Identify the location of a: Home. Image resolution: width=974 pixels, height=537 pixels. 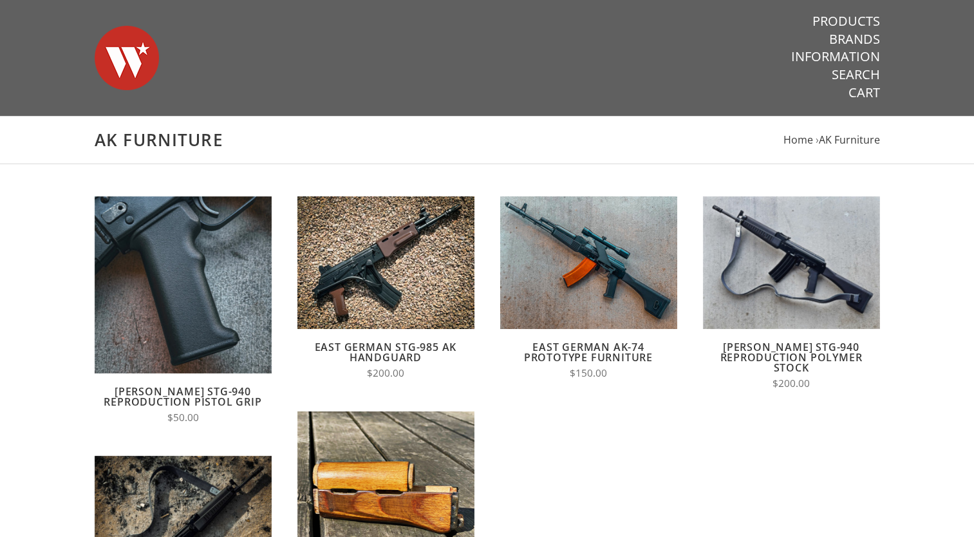
(799, 140).